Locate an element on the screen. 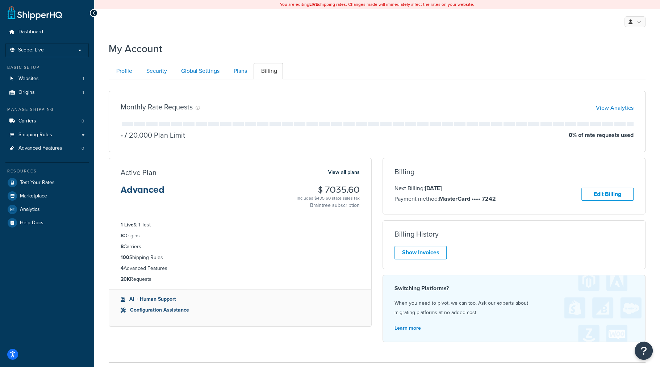 The height and width of the screenshot is (367, 660). div: Resources is located at coordinates (47, 171).